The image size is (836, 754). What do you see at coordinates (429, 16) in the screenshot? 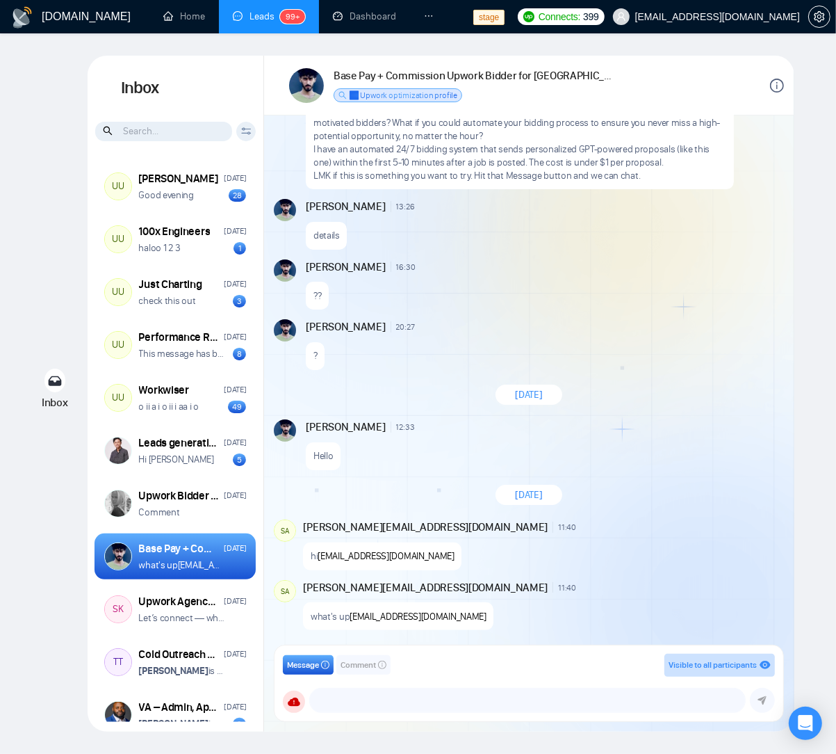
I see `span: ellipsis` at bounding box center [429, 16].